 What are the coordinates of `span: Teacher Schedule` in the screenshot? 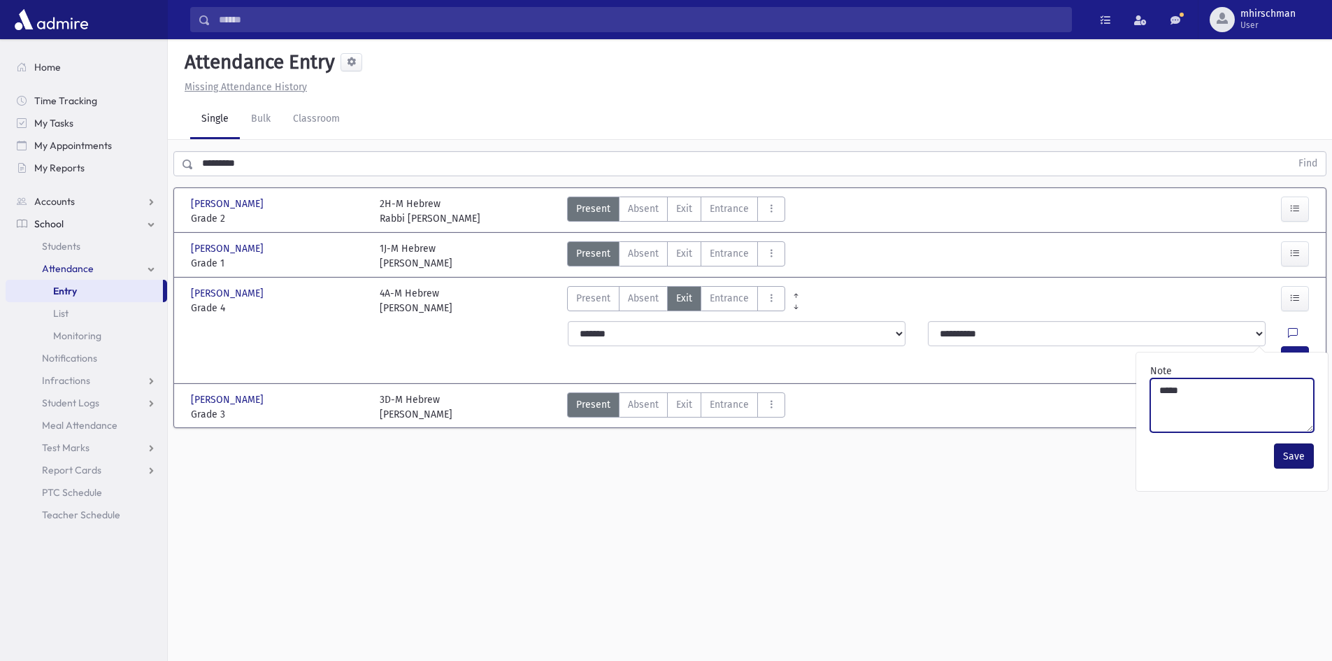 It's located at (81, 515).